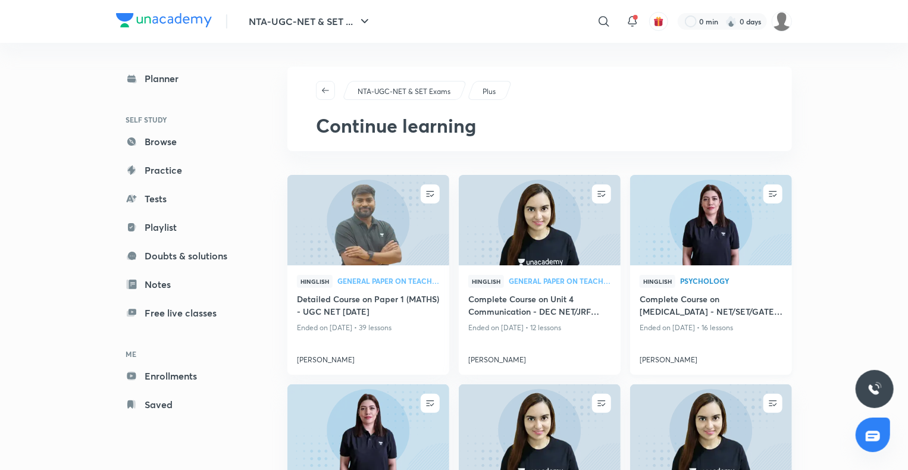 Image resolution: width=908 pixels, height=470 pixels. What do you see at coordinates (185, 199) in the screenshot?
I see `a: Tests` at bounding box center [185, 199].